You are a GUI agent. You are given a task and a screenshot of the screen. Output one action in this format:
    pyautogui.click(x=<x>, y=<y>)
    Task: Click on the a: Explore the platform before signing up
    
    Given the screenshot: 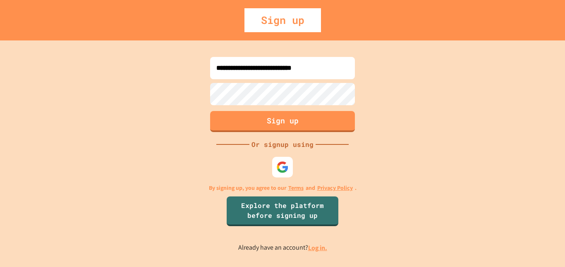 What is the action you would take?
    pyautogui.click(x=282, y=212)
    